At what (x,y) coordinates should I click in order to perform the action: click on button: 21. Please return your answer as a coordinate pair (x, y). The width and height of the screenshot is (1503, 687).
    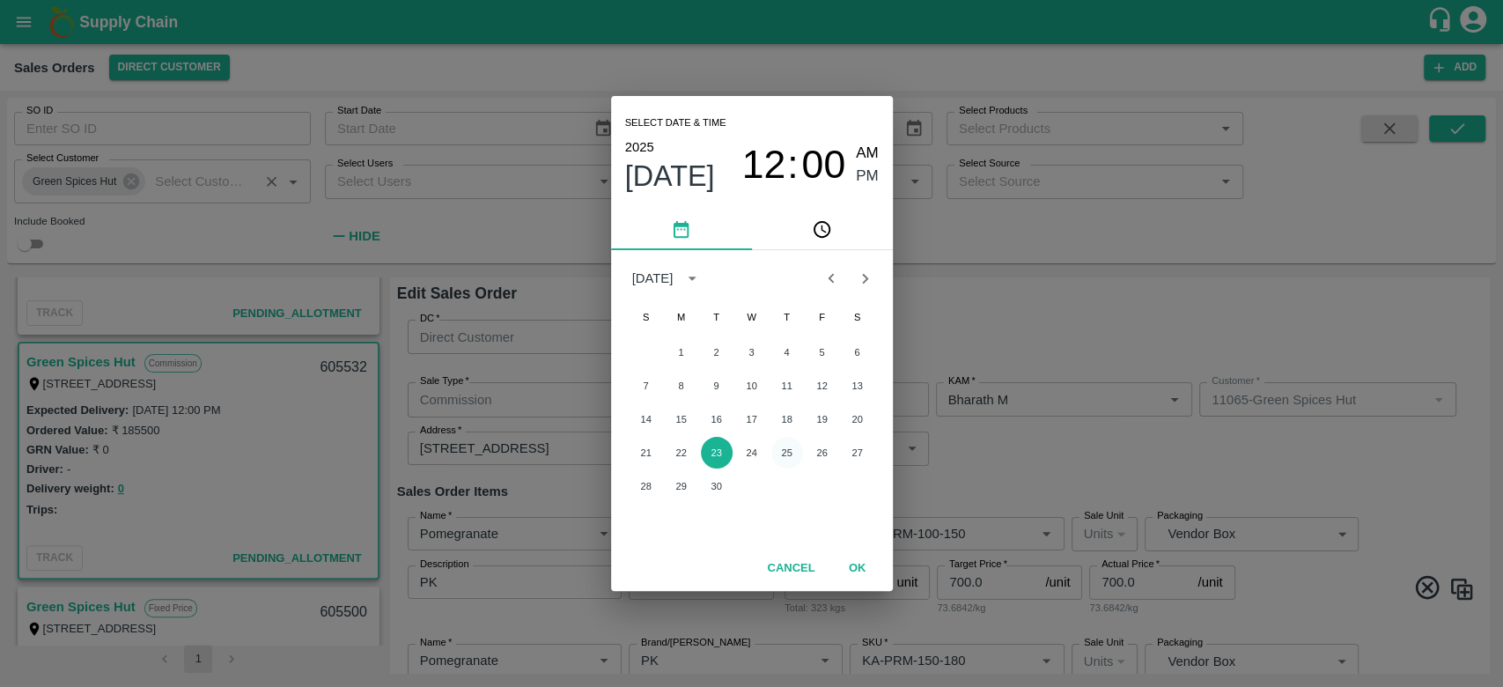
    Looking at the image, I should click on (646, 453).